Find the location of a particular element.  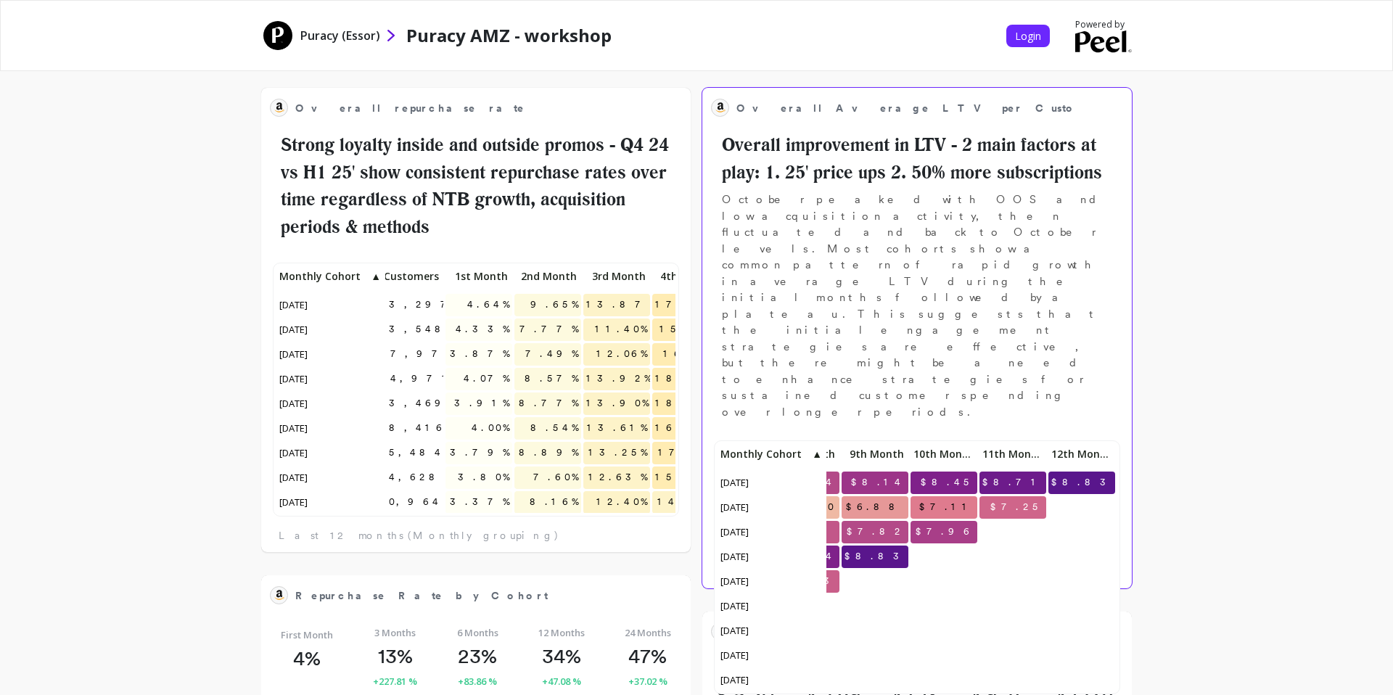

span: 9.65% is located at coordinates (554, 305).